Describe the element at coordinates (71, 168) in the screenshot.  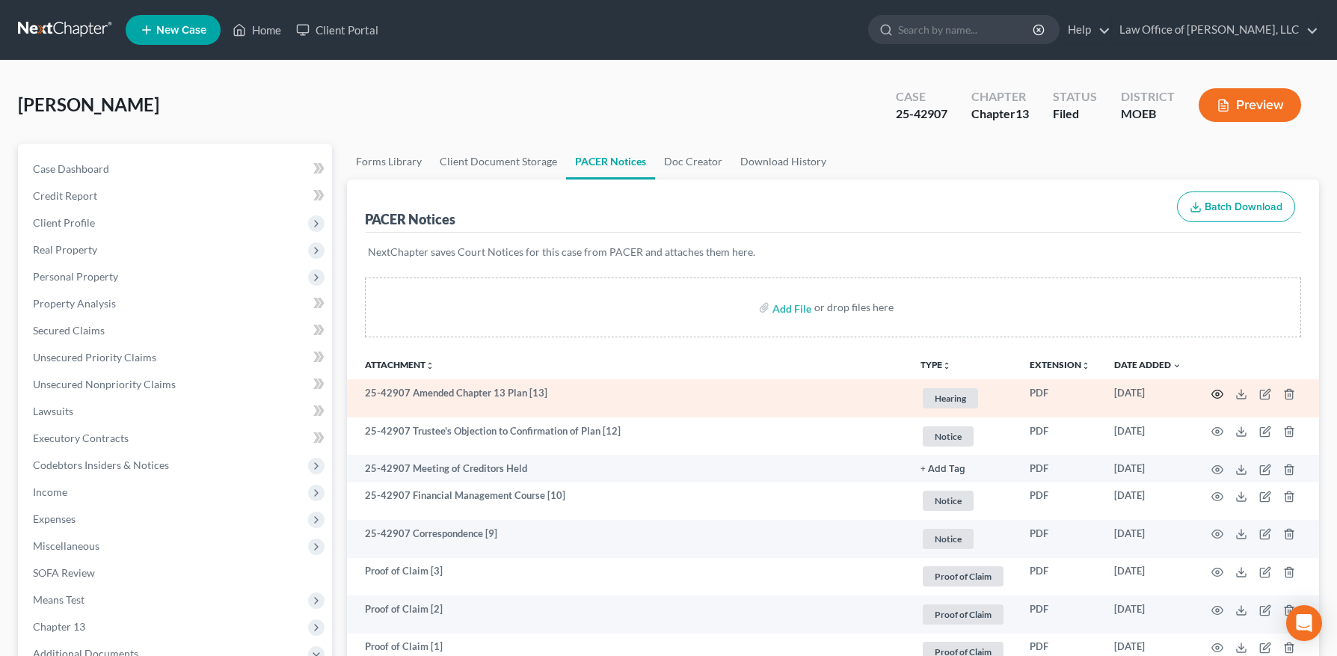
I see `span: Case Dashboard` at that location.